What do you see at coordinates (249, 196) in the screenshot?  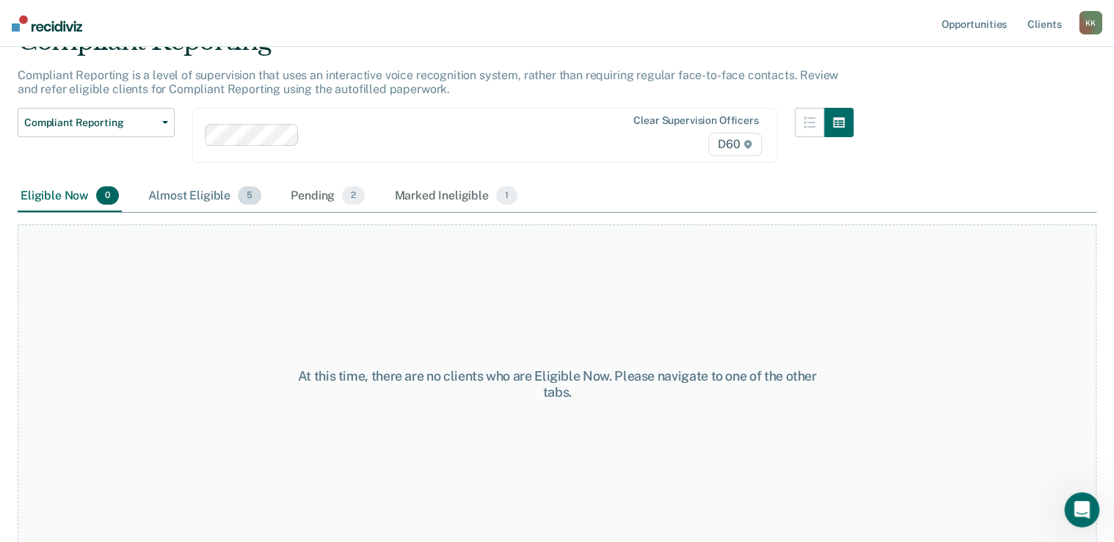 I see `span: 5` at bounding box center [249, 196].